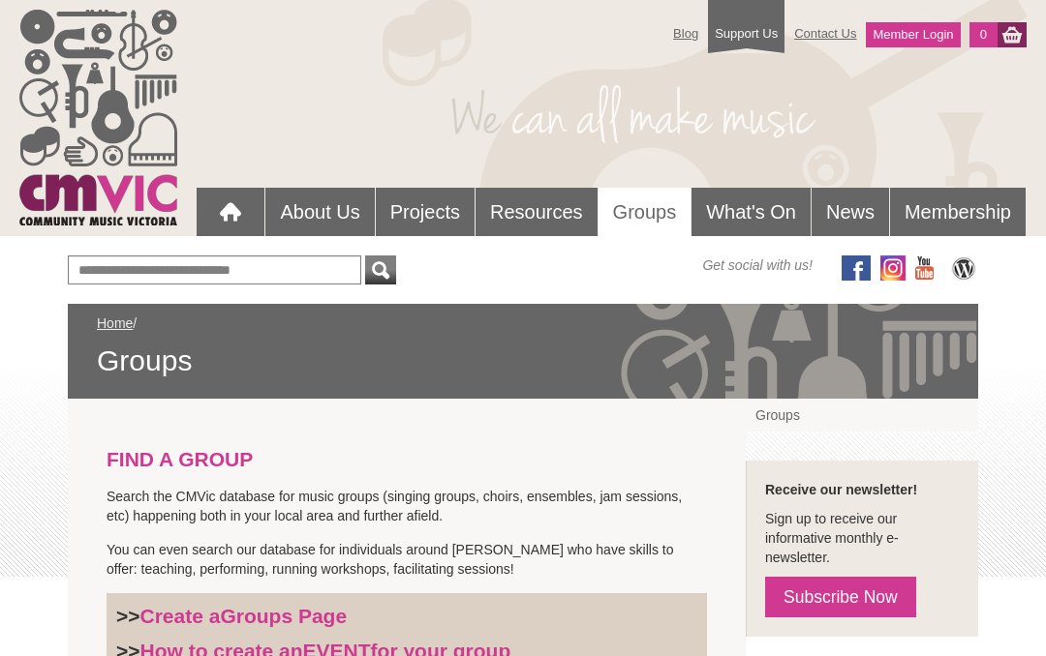 The height and width of the screenshot is (656, 1046). What do you see at coordinates (893, 268) in the screenshot?
I see `img: icon-instagram.png` at bounding box center [893, 268].